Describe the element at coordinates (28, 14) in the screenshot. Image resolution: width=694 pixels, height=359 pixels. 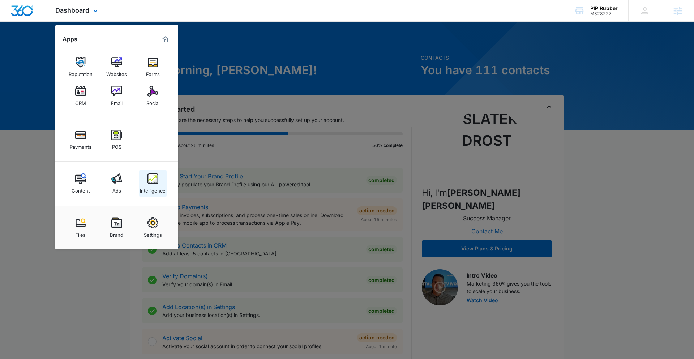
I see `div: v 4.0.25` at that location.